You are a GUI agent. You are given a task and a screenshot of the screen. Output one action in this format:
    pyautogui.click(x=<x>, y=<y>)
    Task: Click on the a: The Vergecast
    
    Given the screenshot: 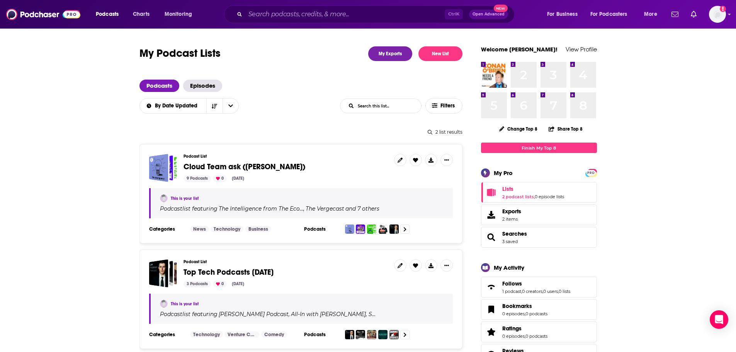 What is the action you would take?
    pyautogui.click(x=324, y=209)
    